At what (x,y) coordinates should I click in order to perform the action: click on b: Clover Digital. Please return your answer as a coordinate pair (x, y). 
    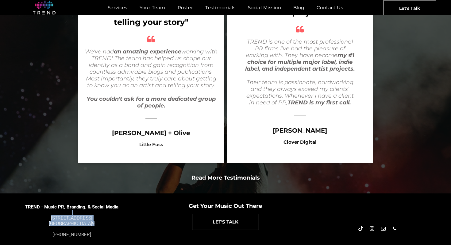
    Looking at the image, I should click on (300, 142).